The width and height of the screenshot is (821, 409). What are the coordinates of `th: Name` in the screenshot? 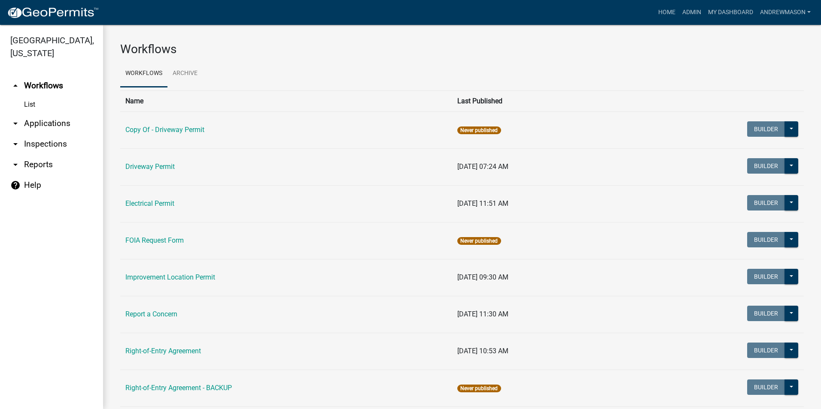 It's located at (286, 101).